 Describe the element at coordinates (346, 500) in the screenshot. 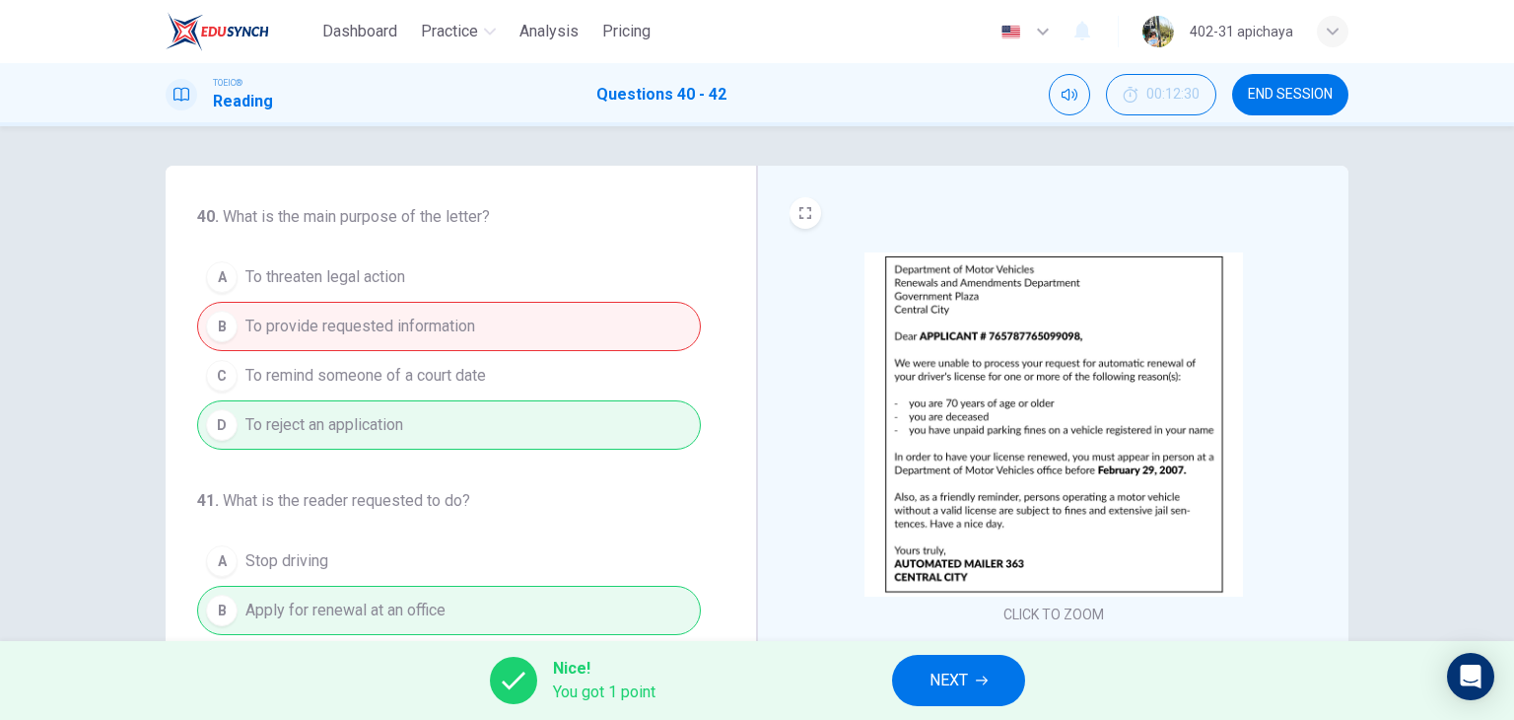

I see `span: What is the reader requested to do?` at that location.